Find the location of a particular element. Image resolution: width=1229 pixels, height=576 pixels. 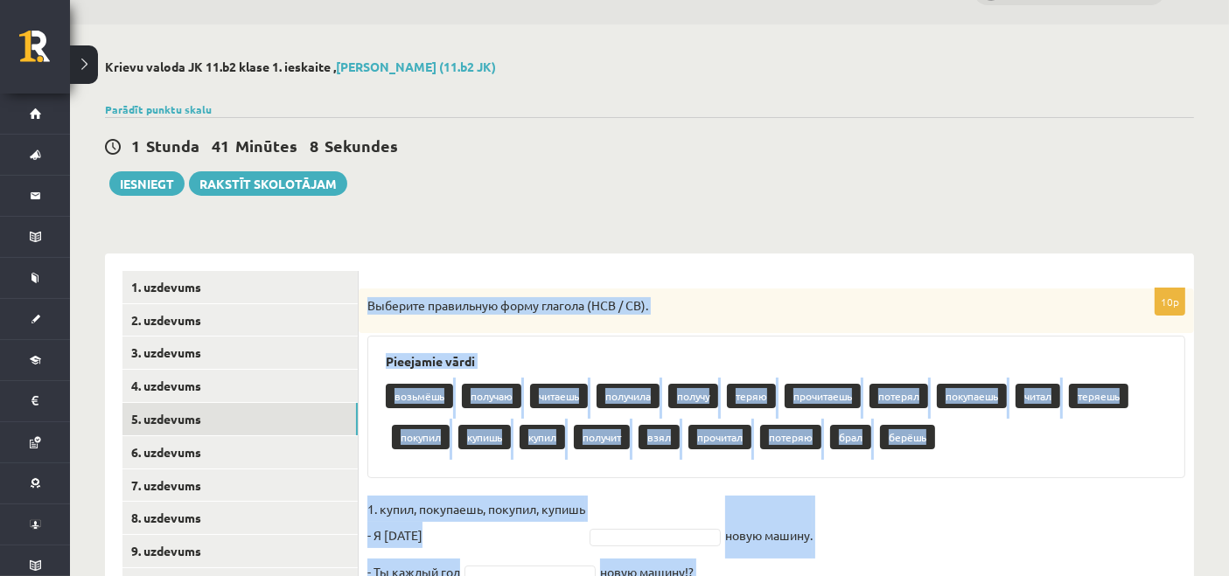

a: Rakstīt skolotājam is located at coordinates (268, 184).